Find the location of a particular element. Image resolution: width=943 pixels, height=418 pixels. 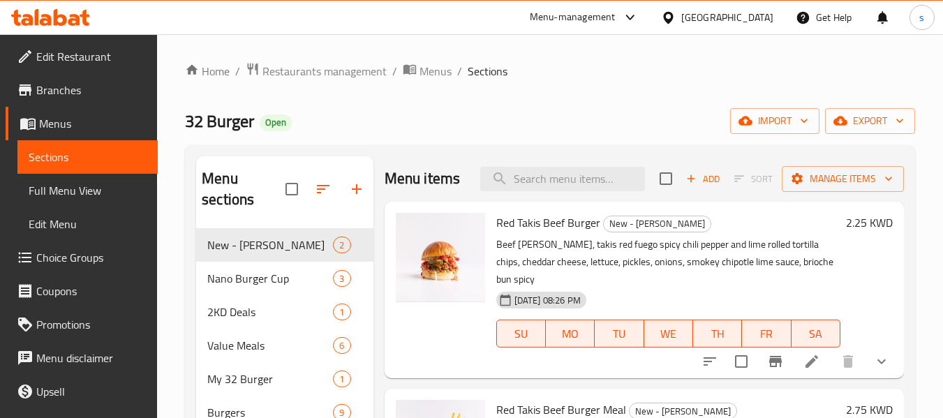

span: SU is located at coordinates (521, 334).